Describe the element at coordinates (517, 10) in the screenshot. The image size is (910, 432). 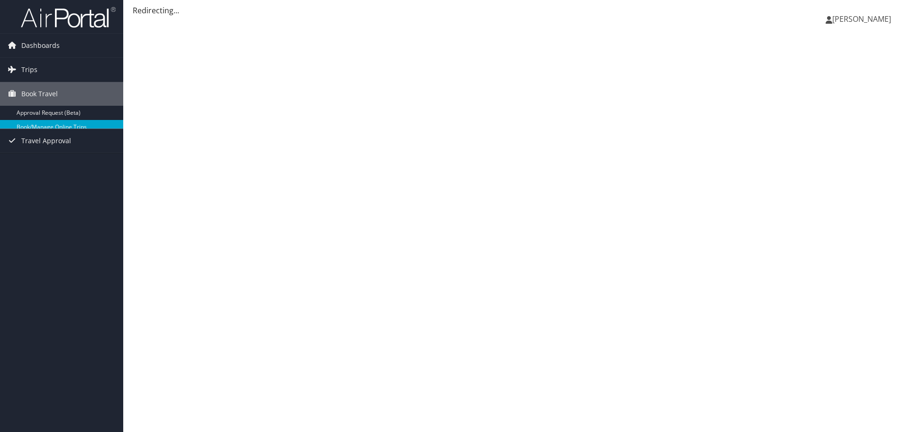
I see `div: Redirecting...` at that location.